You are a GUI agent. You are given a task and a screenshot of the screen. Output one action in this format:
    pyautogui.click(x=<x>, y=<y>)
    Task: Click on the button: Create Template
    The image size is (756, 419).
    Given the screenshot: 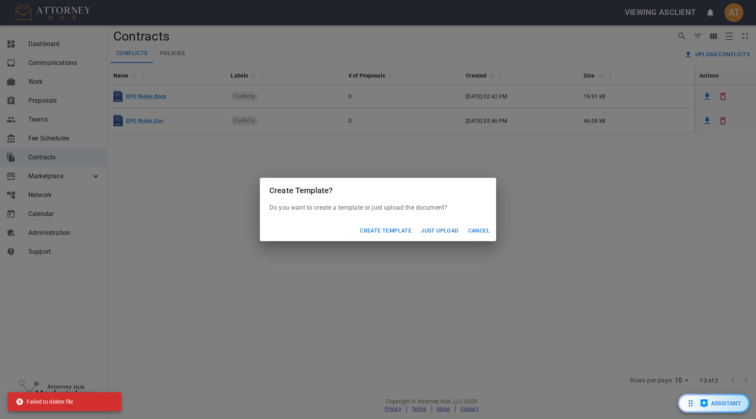 What is the action you would take?
    pyautogui.click(x=385, y=231)
    